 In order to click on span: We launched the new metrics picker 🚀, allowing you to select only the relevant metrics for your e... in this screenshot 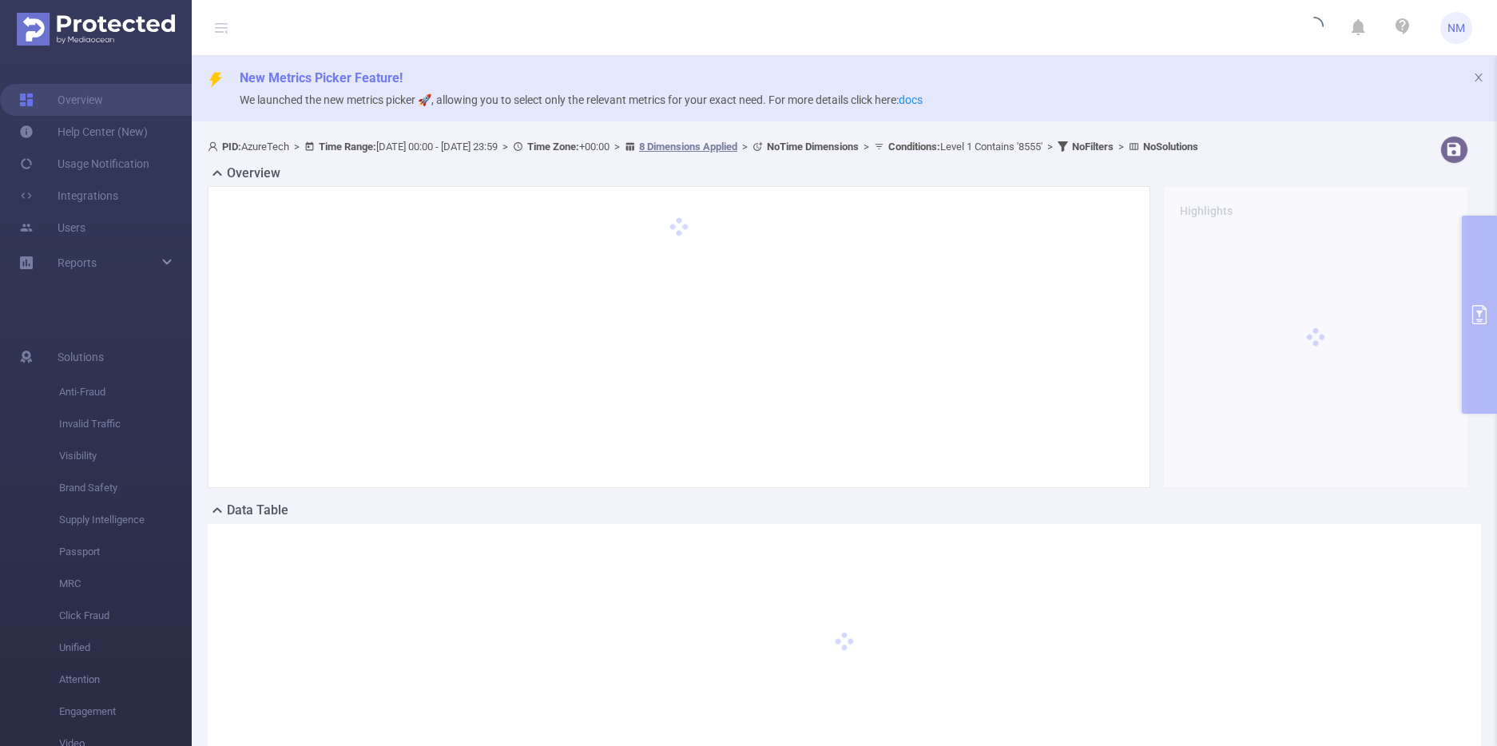, I will do `click(581, 100)`.